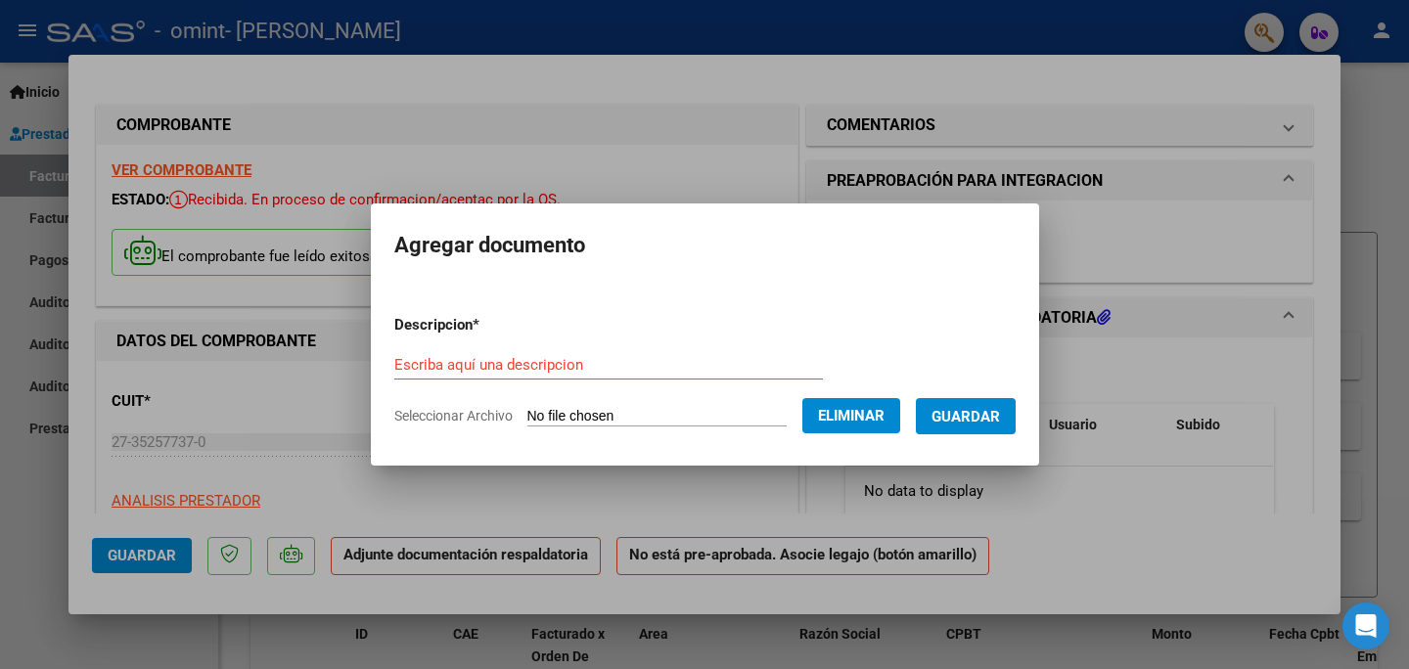  Describe the element at coordinates (1366, 626) in the screenshot. I see `div: Open Intercom Messenger` at that location.